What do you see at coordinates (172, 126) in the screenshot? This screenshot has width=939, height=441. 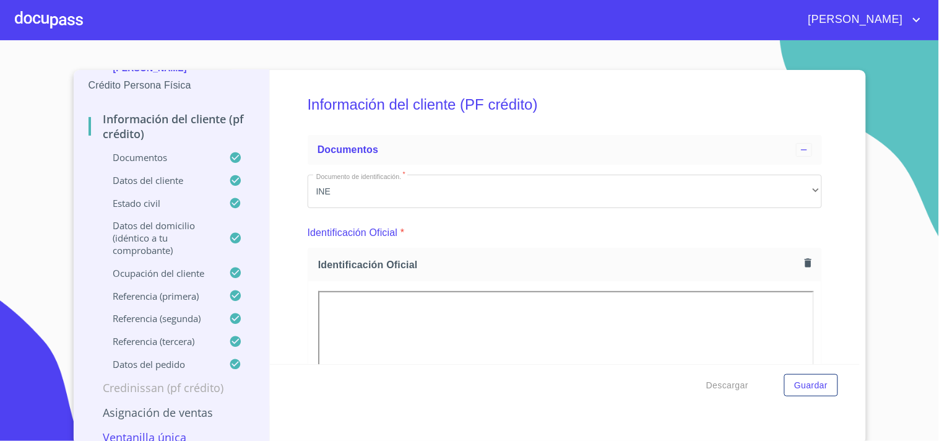 I see `p: Información del cliente (PF crédito)` at bounding box center [172, 126].